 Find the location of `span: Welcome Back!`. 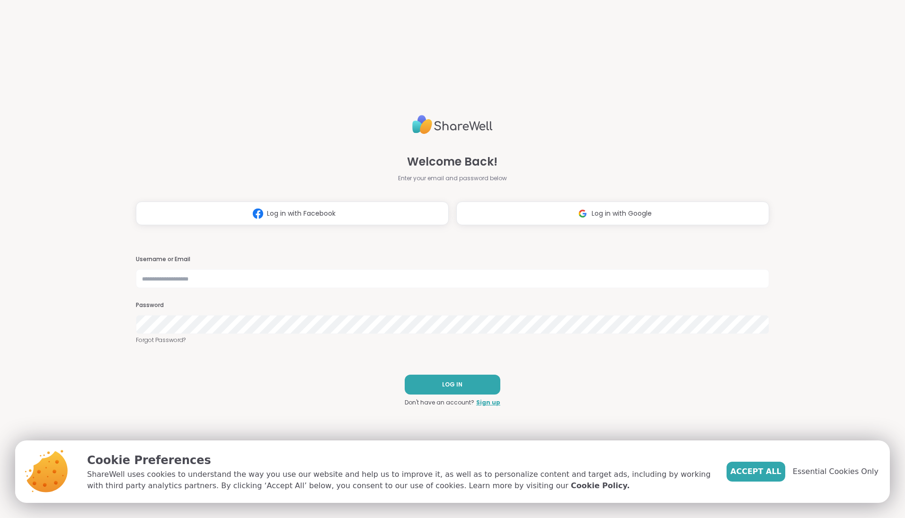

span: Welcome Back! is located at coordinates (452, 162).